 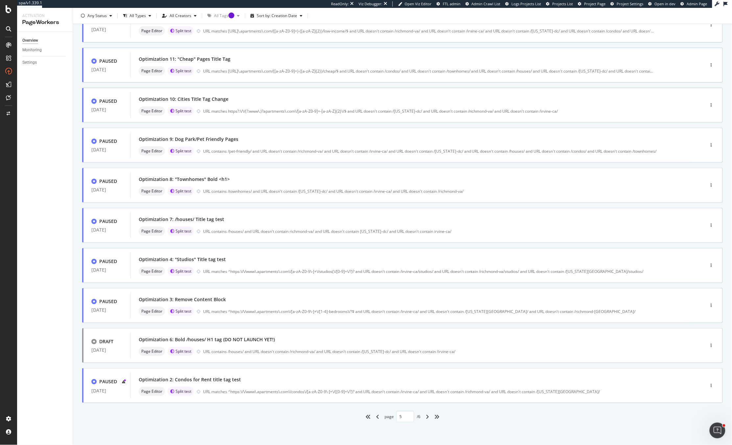 What do you see at coordinates (448, 4) in the screenshot?
I see `a: FTL admin` at bounding box center [448, 4].